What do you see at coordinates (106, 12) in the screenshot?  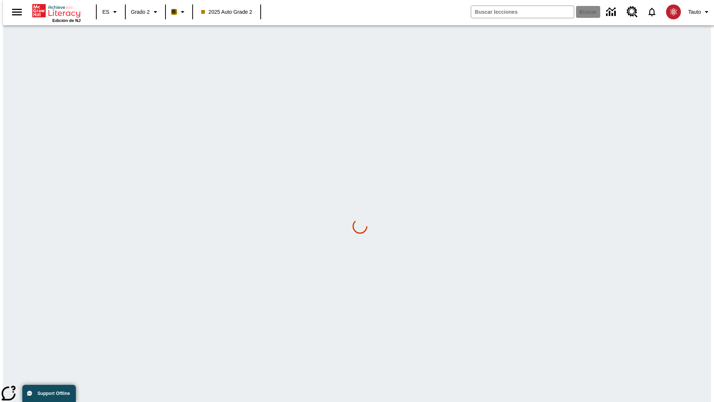 I see `span: ES` at bounding box center [106, 12].